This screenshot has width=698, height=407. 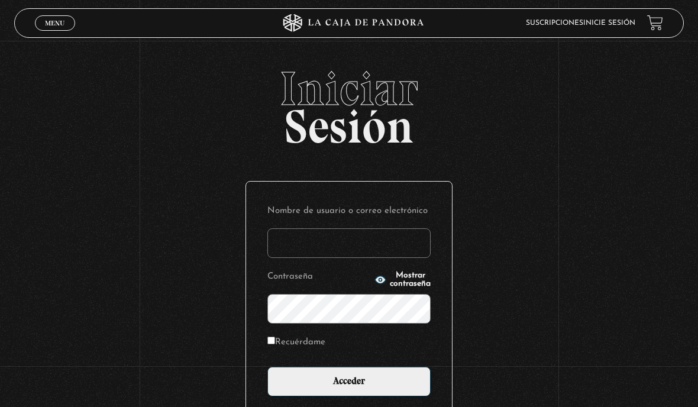 I want to click on span: Cerrar, so click(x=55, y=34).